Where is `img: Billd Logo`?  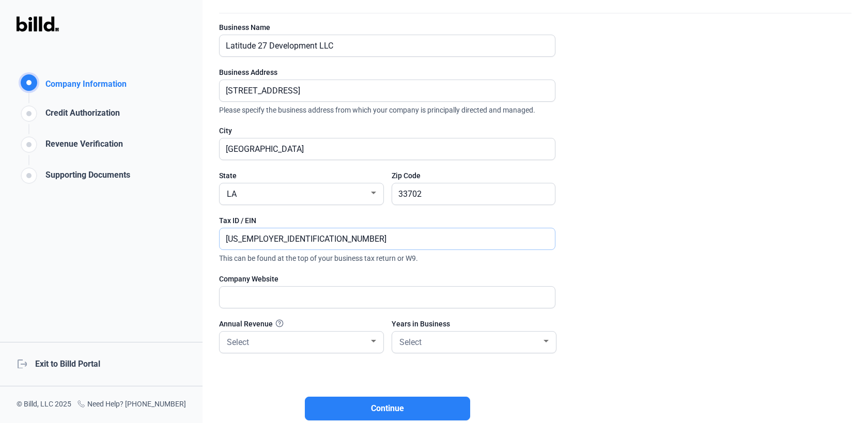 img: Billd Logo is located at coordinates (38, 24).